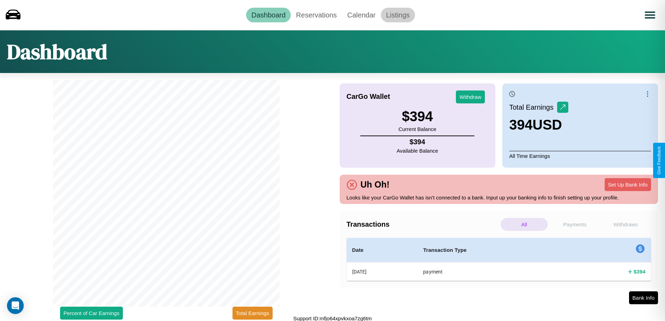 The height and width of the screenshot is (321, 665). What do you see at coordinates (539, 125) in the screenshot?
I see `h3: 394 USD` at bounding box center [539, 125].